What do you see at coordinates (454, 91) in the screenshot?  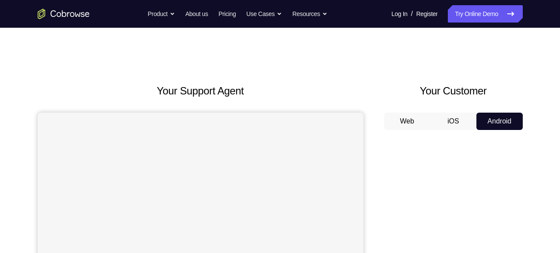 I see `h2: Your Customer` at bounding box center [454, 91].